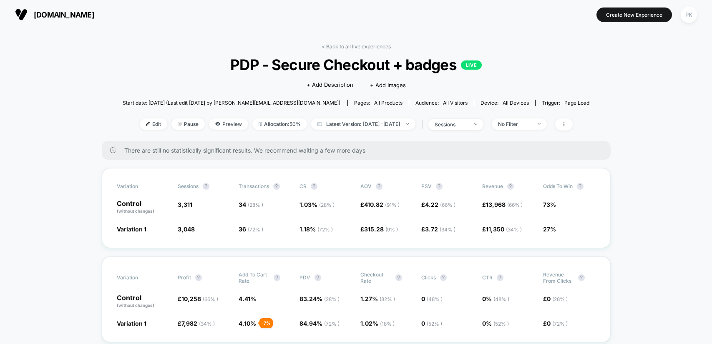 The width and height of the screenshot is (712, 344). Describe the element at coordinates (316, 229) in the screenshot. I see `span: 1.18 %` at that location.